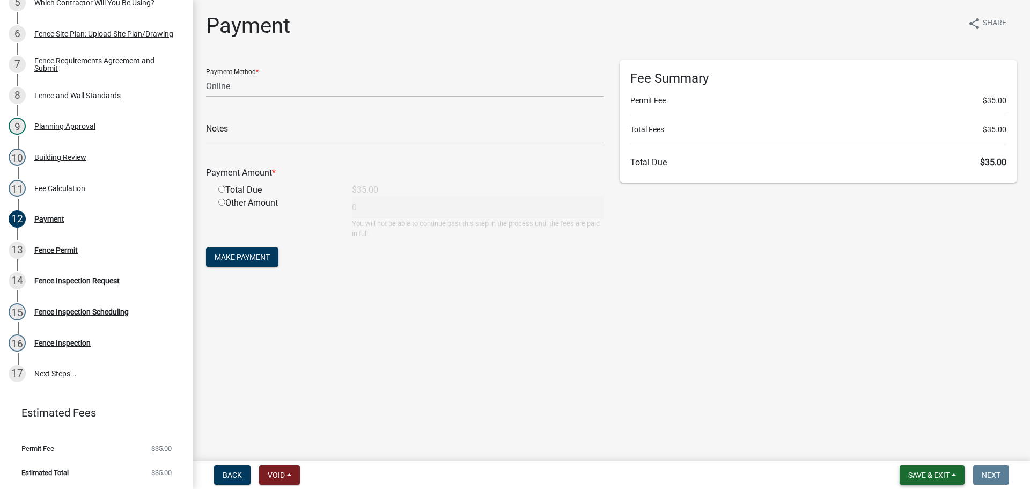  I want to click on div: 16, so click(17, 343).